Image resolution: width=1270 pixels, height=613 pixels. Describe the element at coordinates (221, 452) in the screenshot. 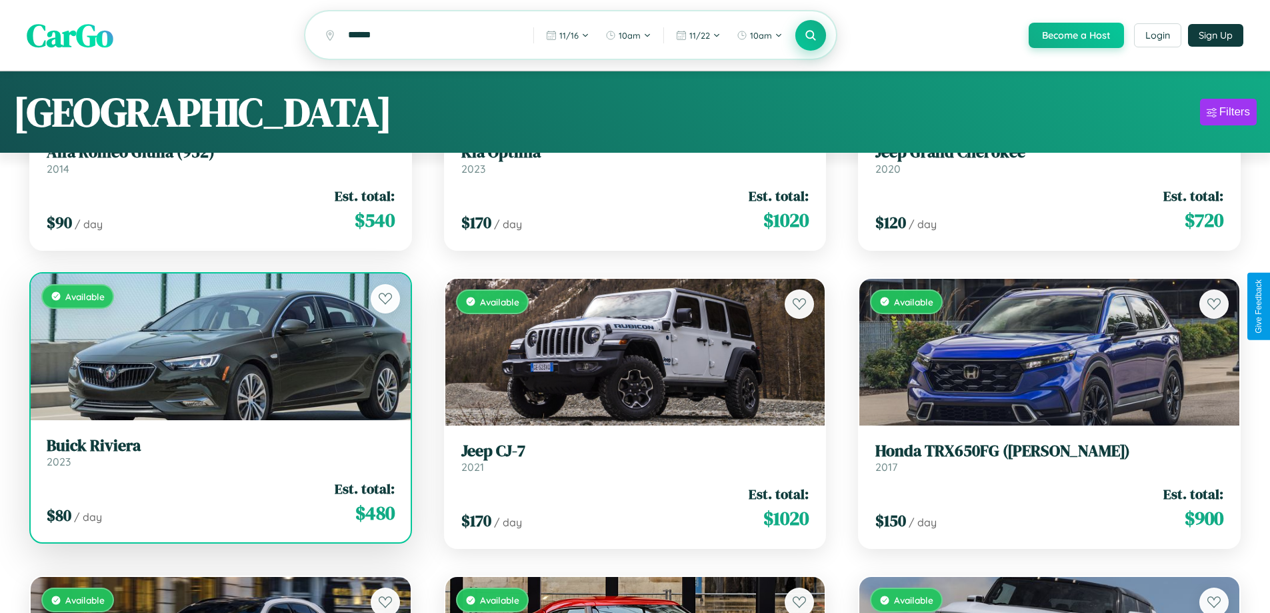

I see `a: Buick Riviera2023` at that location.